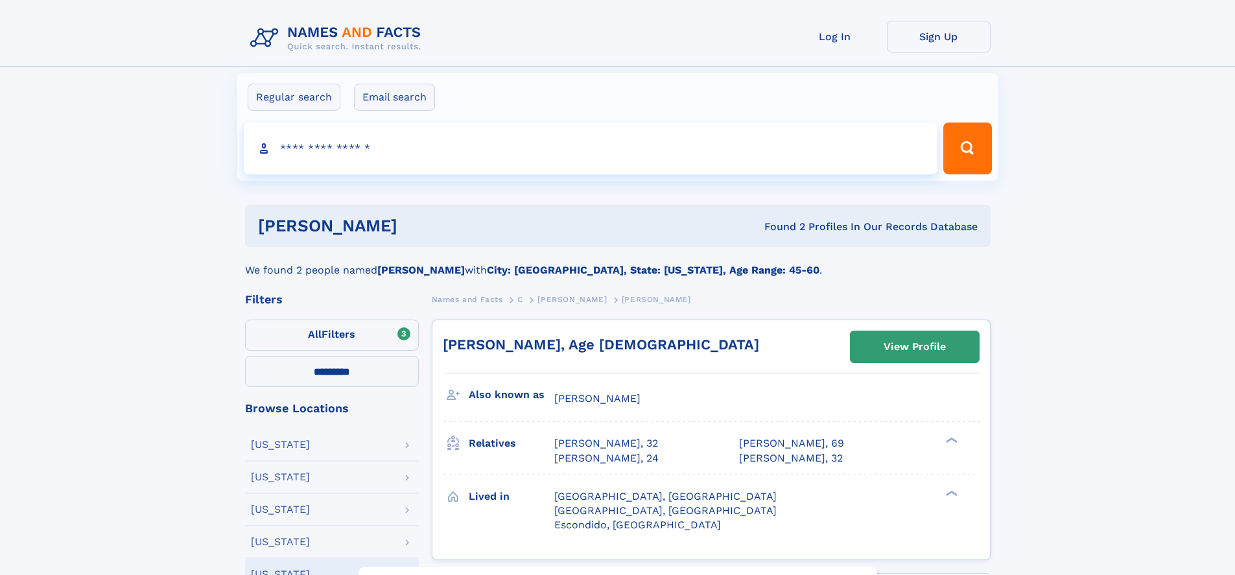 The width and height of the screenshot is (1235, 575). Describe the element at coordinates (332, 300) in the screenshot. I see `div: Filters` at that location.